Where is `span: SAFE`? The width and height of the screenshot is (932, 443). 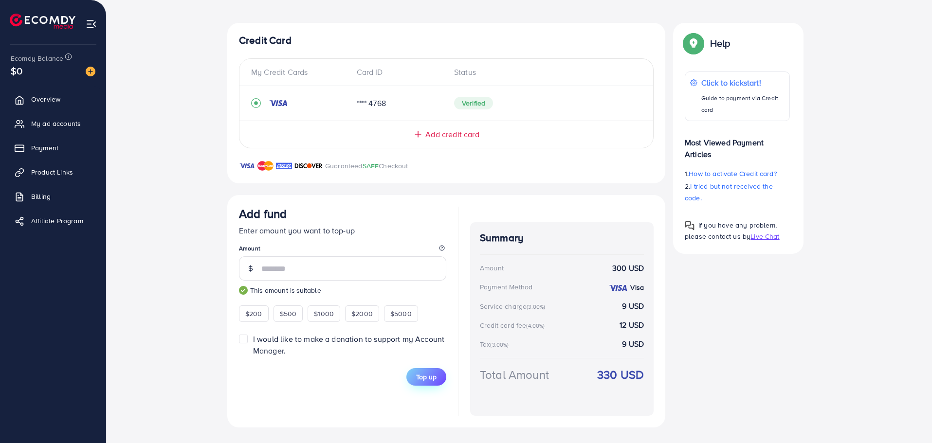
span: SAFE is located at coordinates (371, 166).